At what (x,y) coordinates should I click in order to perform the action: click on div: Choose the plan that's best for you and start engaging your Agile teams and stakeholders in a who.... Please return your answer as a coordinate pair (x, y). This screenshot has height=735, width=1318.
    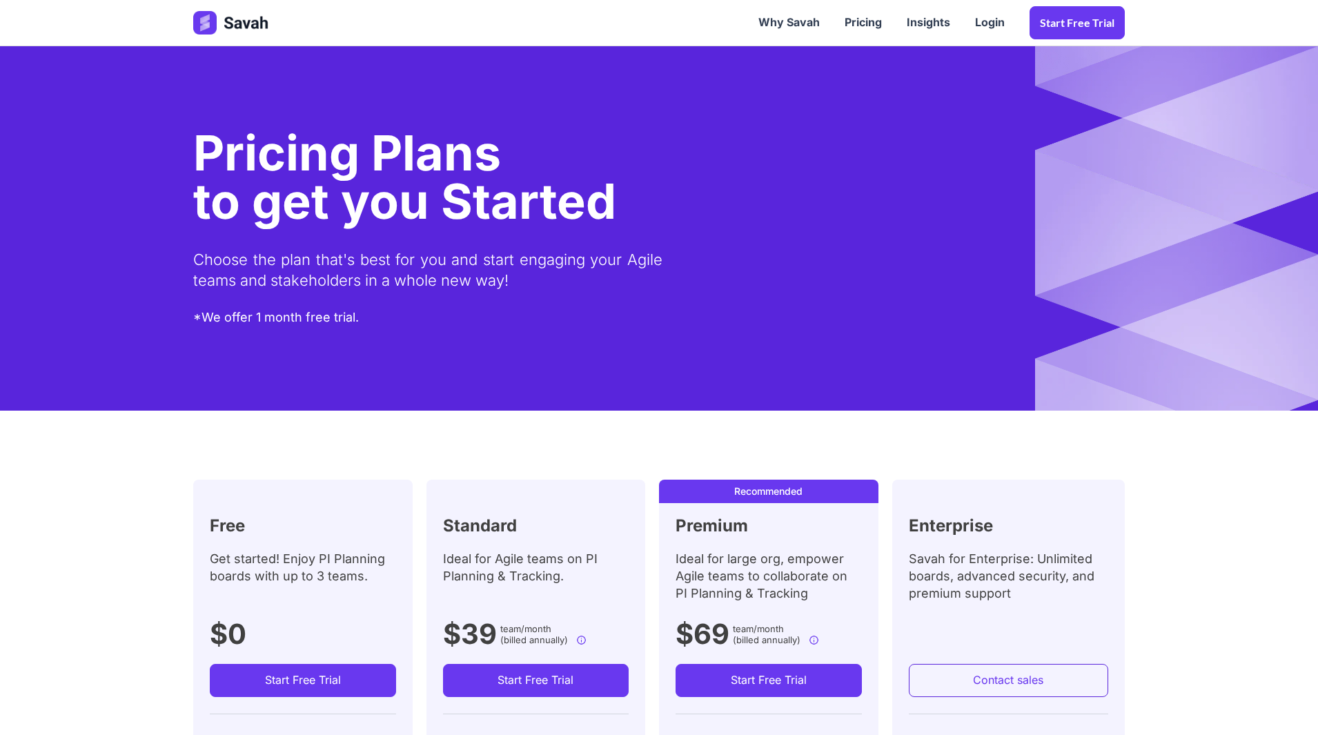
    Looking at the image, I should click on (428, 271).